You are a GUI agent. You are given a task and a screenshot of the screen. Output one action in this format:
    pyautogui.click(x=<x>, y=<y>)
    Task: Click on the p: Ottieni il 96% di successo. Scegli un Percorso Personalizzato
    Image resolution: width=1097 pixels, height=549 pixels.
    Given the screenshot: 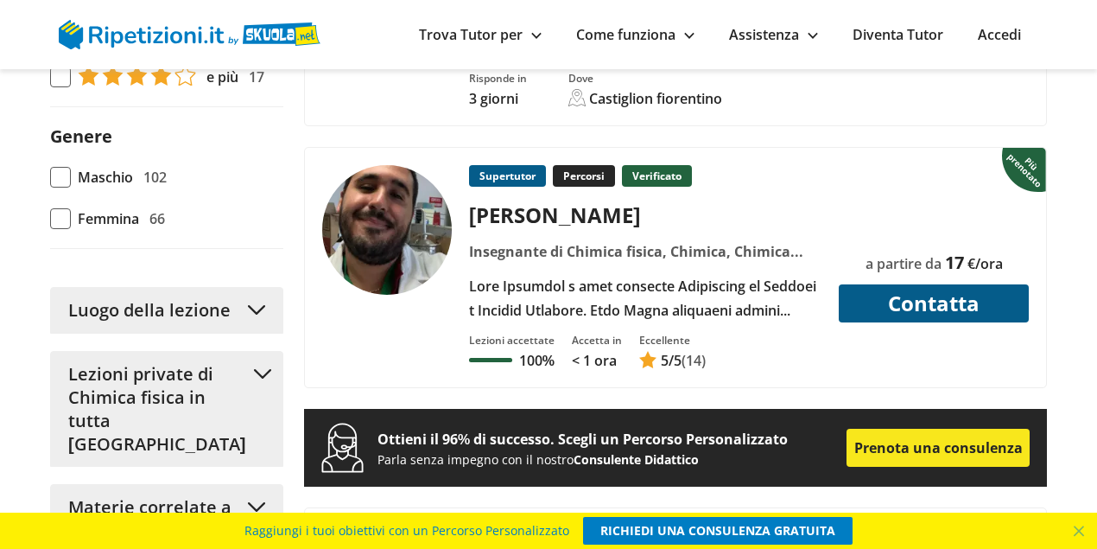 What is the action you would take?
    pyautogui.click(x=612, y=439)
    